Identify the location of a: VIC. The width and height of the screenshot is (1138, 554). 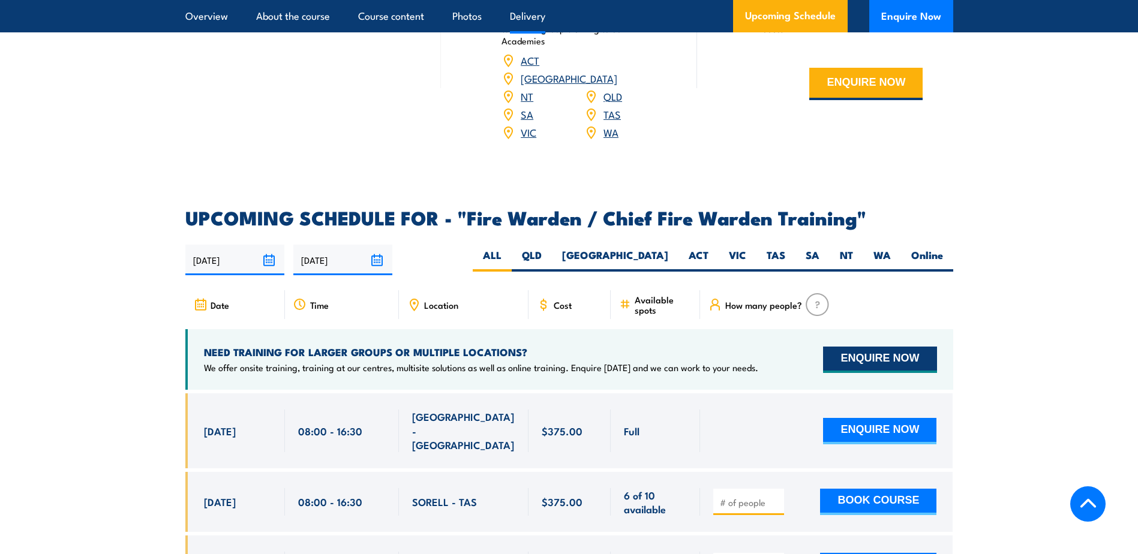
(528, 132).